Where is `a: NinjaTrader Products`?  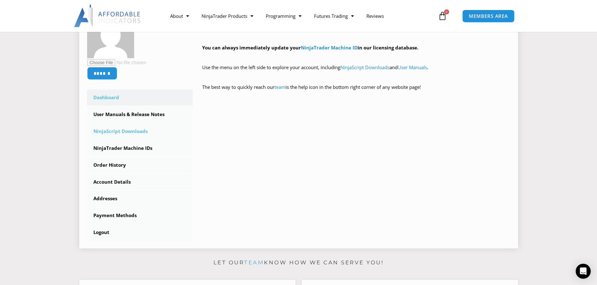 a: NinjaTrader Products is located at coordinates (227, 16).